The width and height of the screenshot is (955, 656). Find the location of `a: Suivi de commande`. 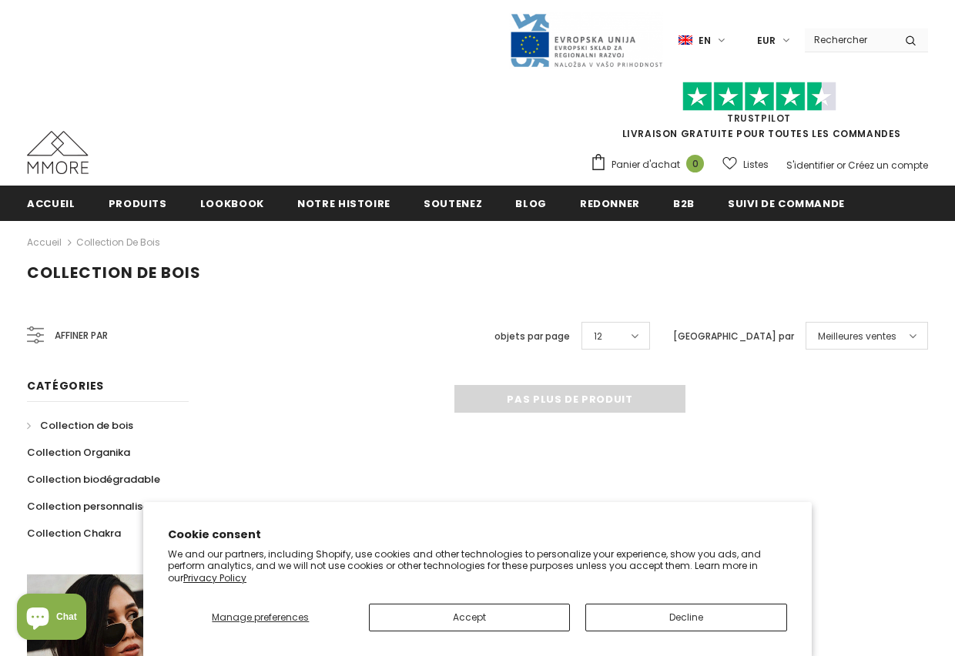

a: Suivi de commande is located at coordinates (786, 203).